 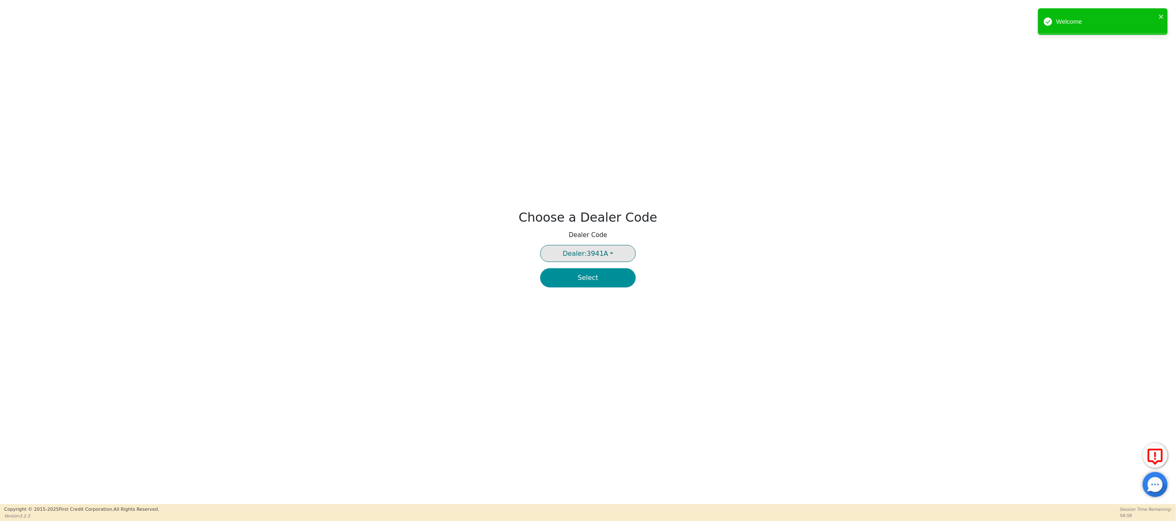 I want to click on span: All Rights Reserved., so click(x=136, y=509).